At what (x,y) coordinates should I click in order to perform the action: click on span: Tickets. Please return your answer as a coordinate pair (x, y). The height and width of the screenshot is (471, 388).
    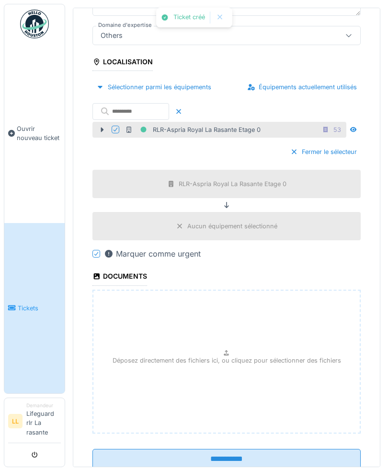
    Looking at the image, I should click on (39, 308).